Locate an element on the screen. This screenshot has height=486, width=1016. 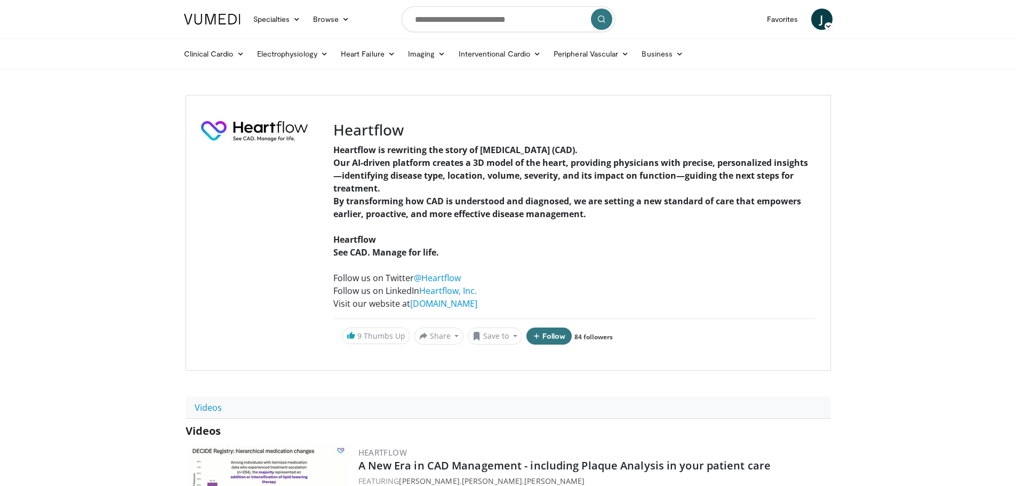
a: Electrophysiology is located at coordinates (292, 54).